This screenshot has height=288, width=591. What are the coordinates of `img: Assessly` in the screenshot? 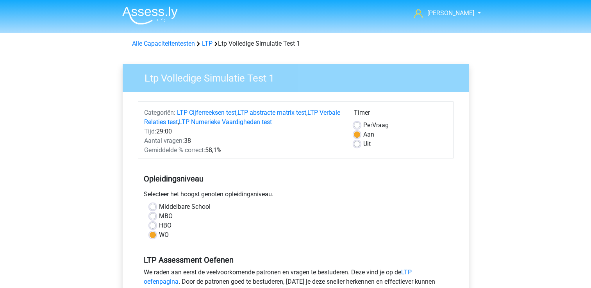 It's located at (150, 15).